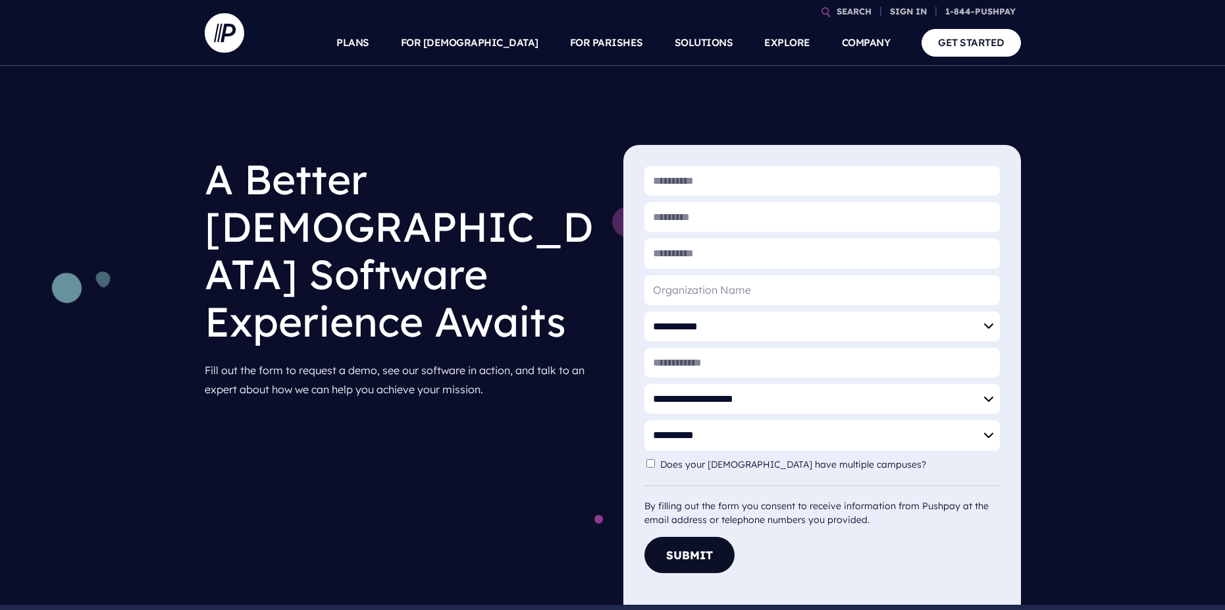  I want to click on a: SOLUTIONS, so click(704, 43).